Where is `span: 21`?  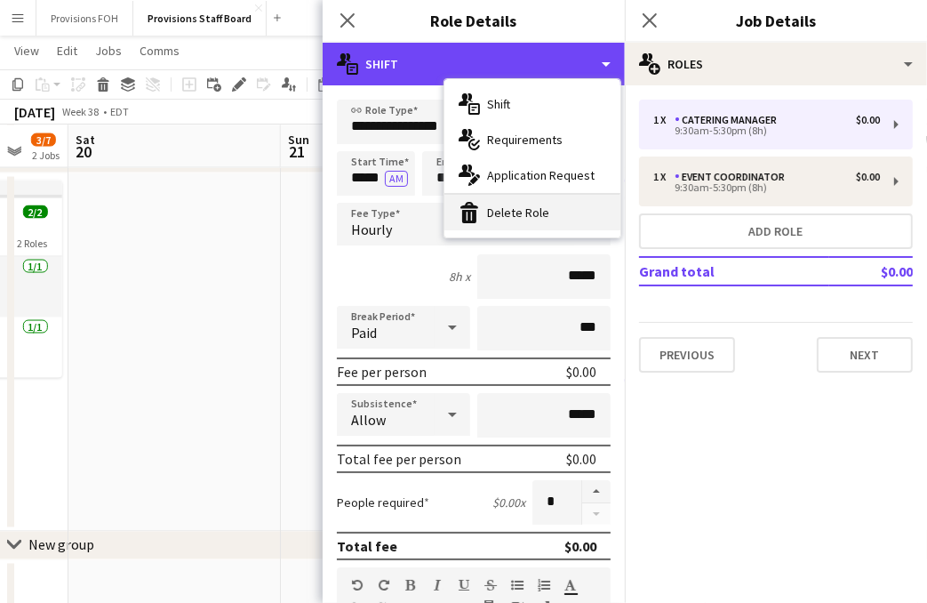
span: 21 is located at coordinates (297, 151).